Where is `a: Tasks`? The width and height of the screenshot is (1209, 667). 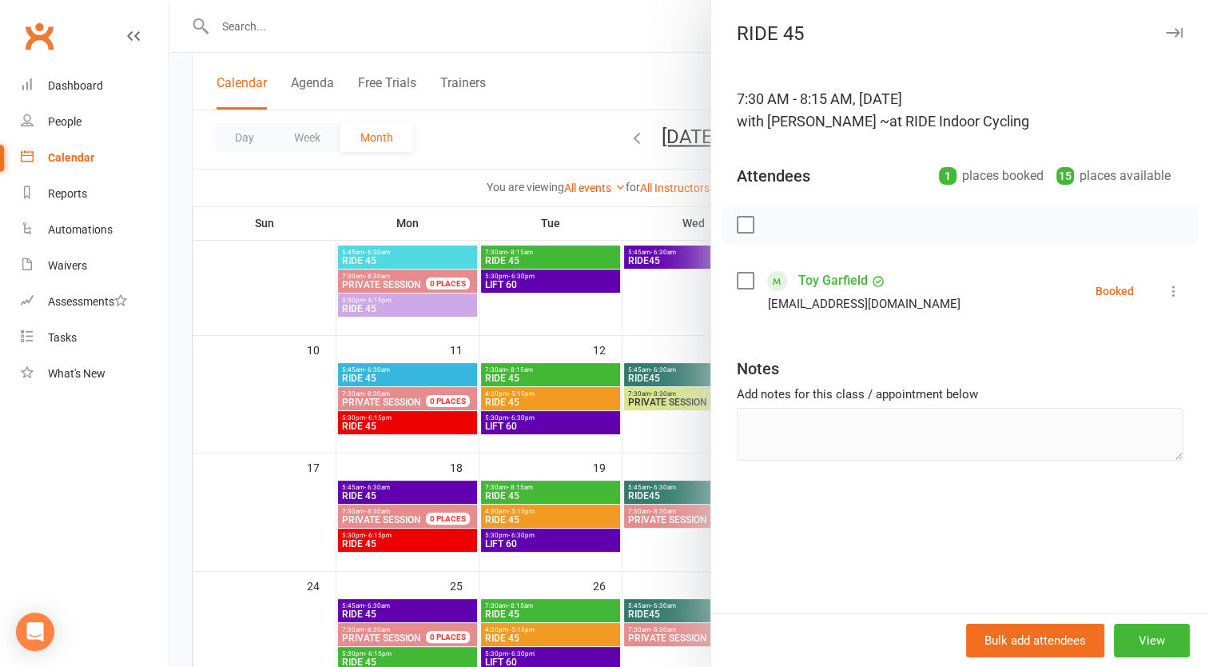 a: Tasks is located at coordinates (94, 337).